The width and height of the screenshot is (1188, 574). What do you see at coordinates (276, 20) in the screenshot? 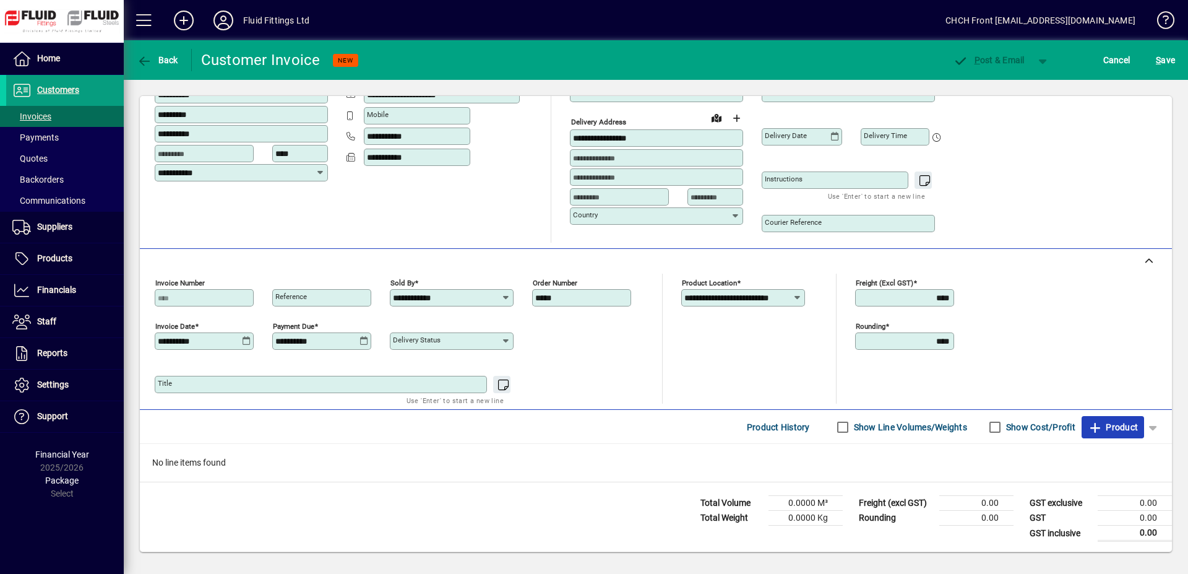
I see `div: Fluid Fittings Ltd` at bounding box center [276, 20].